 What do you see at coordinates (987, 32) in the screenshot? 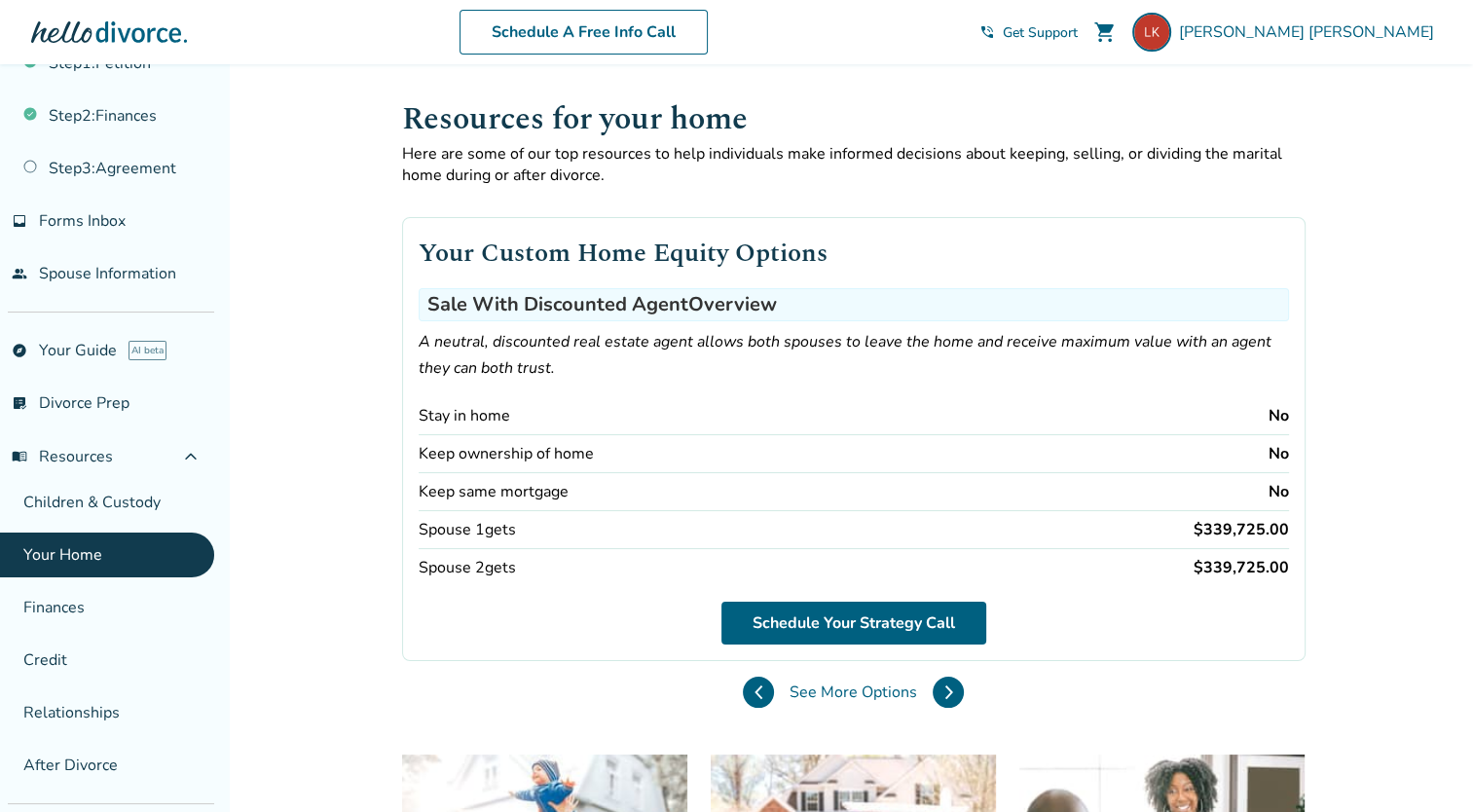
I see `span: phone_in_talk` at bounding box center [987, 32].